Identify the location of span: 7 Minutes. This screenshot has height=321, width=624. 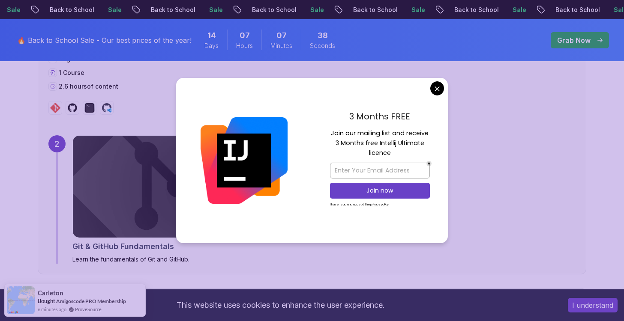
(281, 36).